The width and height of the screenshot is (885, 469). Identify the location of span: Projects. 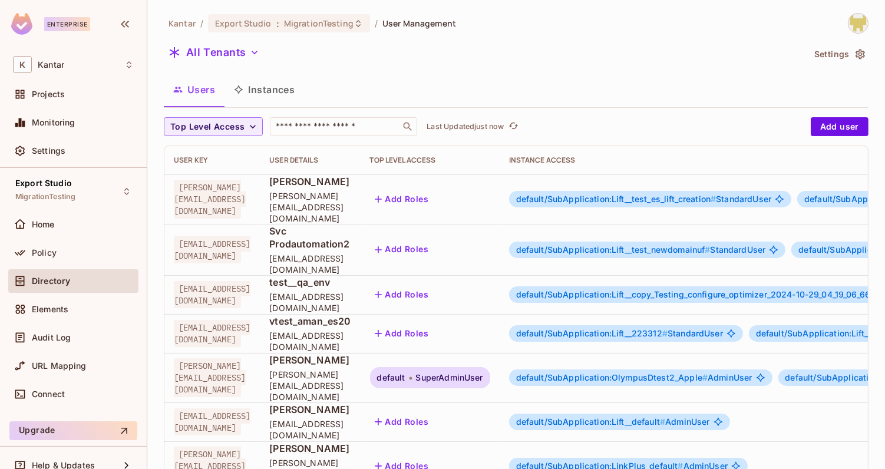
(48, 94).